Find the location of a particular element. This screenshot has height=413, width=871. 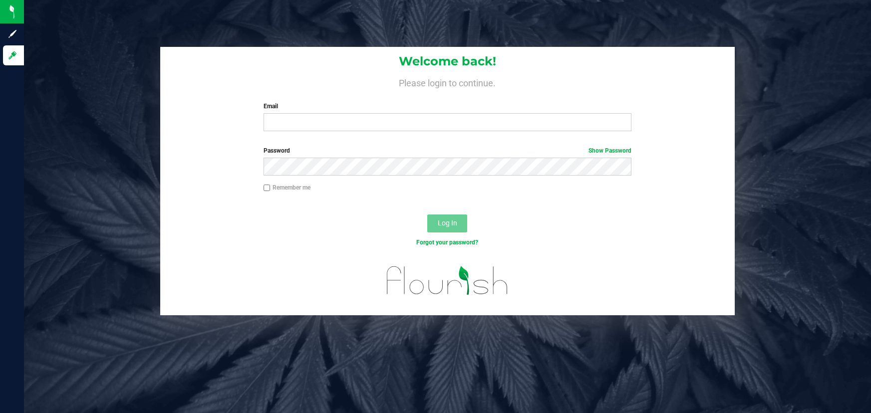

img: flourish_logo.svg is located at coordinates (448, 280).